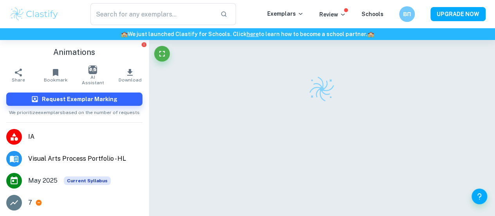 This screenshot has height=216, width=495. What do you see at coordinates (18, 80) in the screenshot?
I see `span: Share` at bounding box center [18, 80].